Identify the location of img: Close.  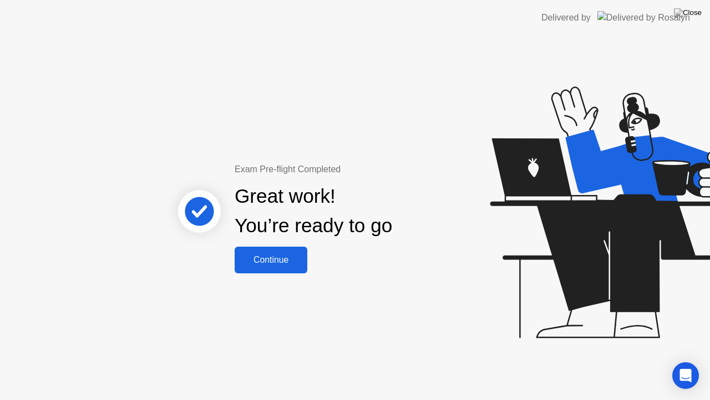
(688, 13).